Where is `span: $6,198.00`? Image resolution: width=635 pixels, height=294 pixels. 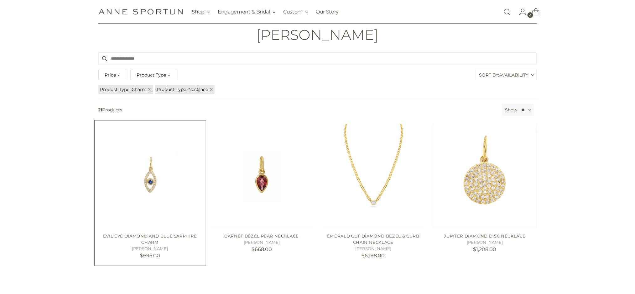 span: $6,198.00 is located at coordinates (373, 255).